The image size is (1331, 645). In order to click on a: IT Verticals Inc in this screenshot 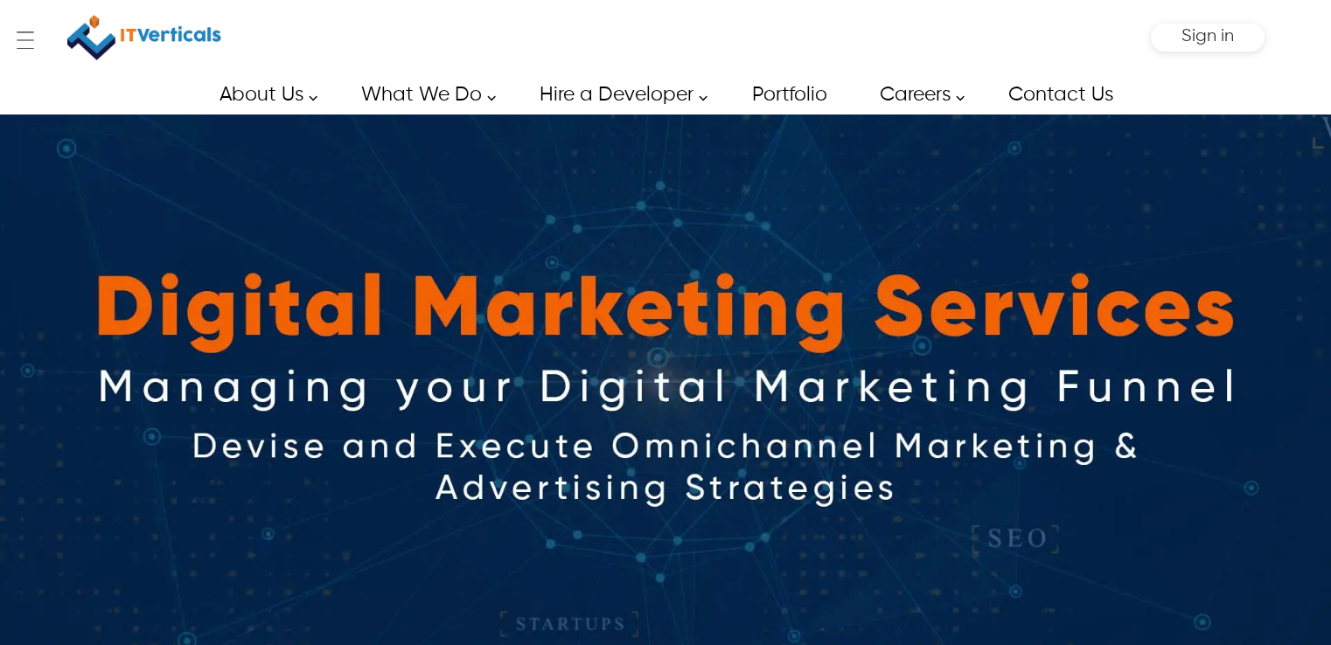, I will do `click(143, 38)`.